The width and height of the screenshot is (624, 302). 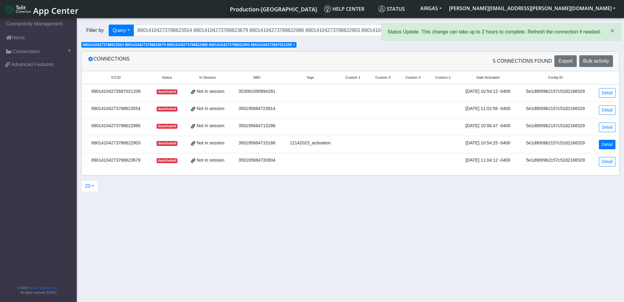 What do you see at coordinates (443, 77) in the screenshot?
I see `span: Custom 2` at bounding box center [443, 77].